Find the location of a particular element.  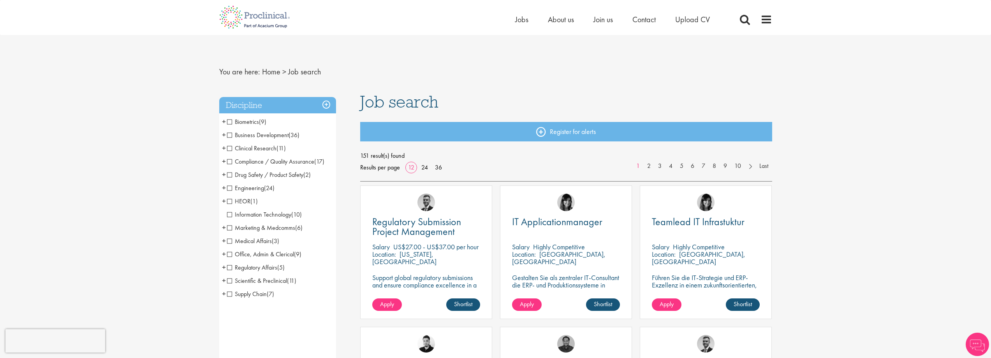

a: breadcrumb link is located at coordinates (271, 72).